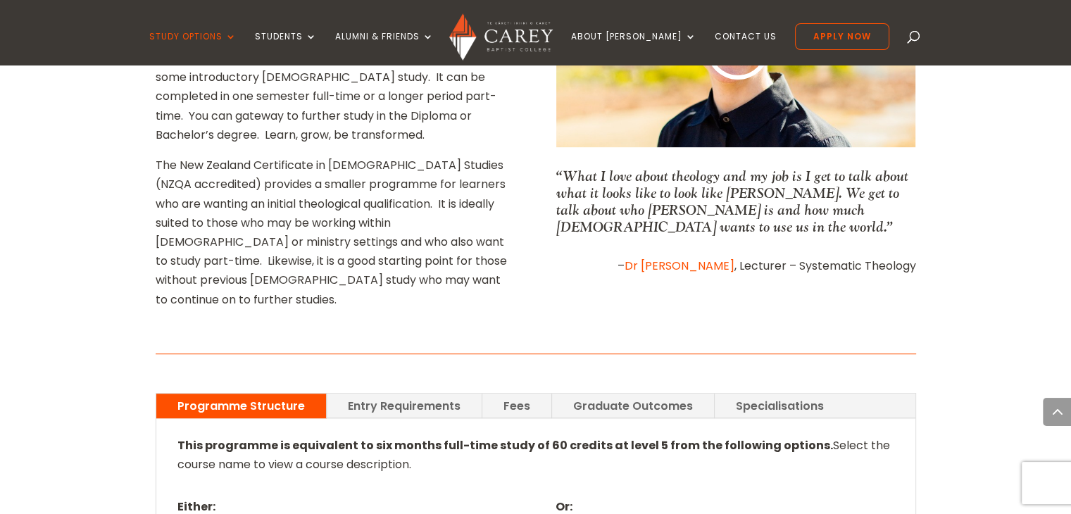 The image size is (1071, 514). What do you see at coordinates (736, 266) in the screenshot?
I see `p: – , Lecturer – Systematic Theology` at bounding box center [736, 266].